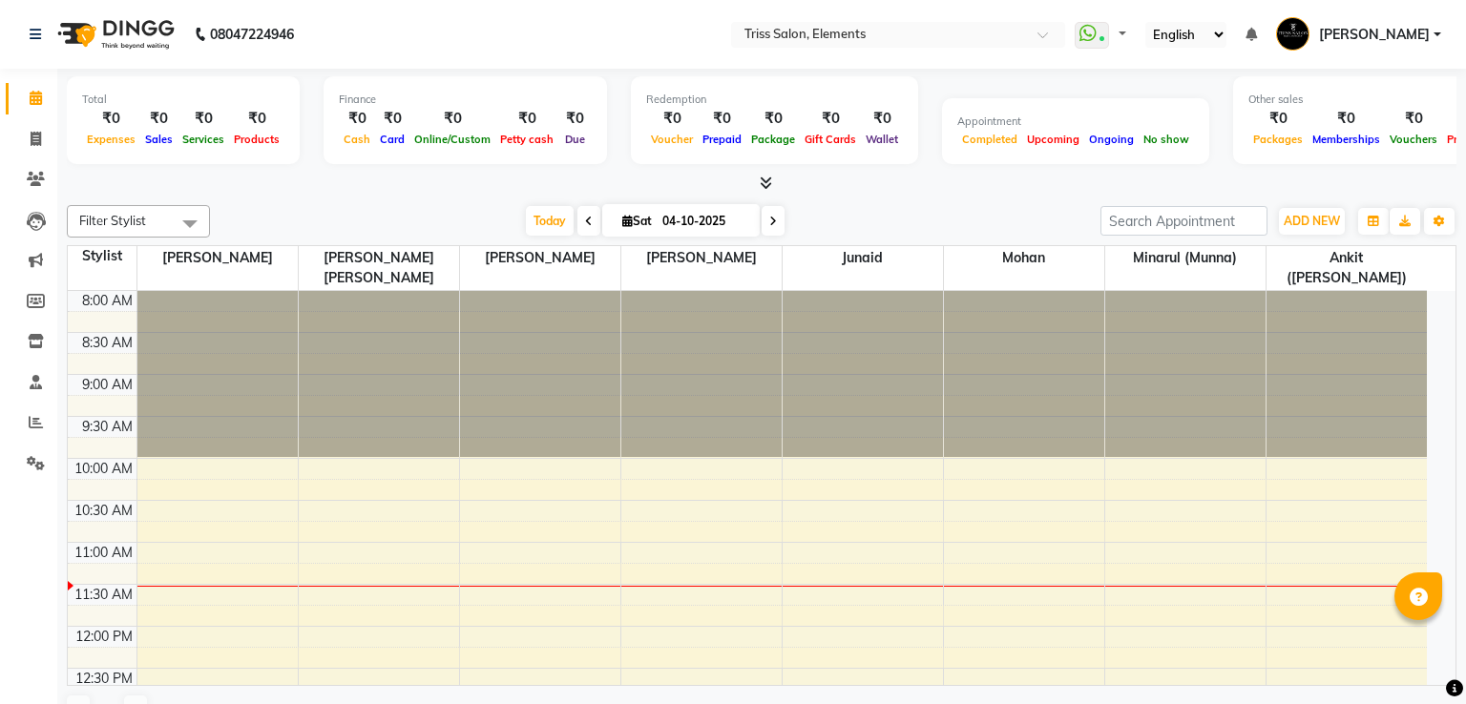 This screenshot has height=704, width=1466. Describe the element at coordinates (1052, 139) in the screenshot. I see `span: Upcoming` at that location.